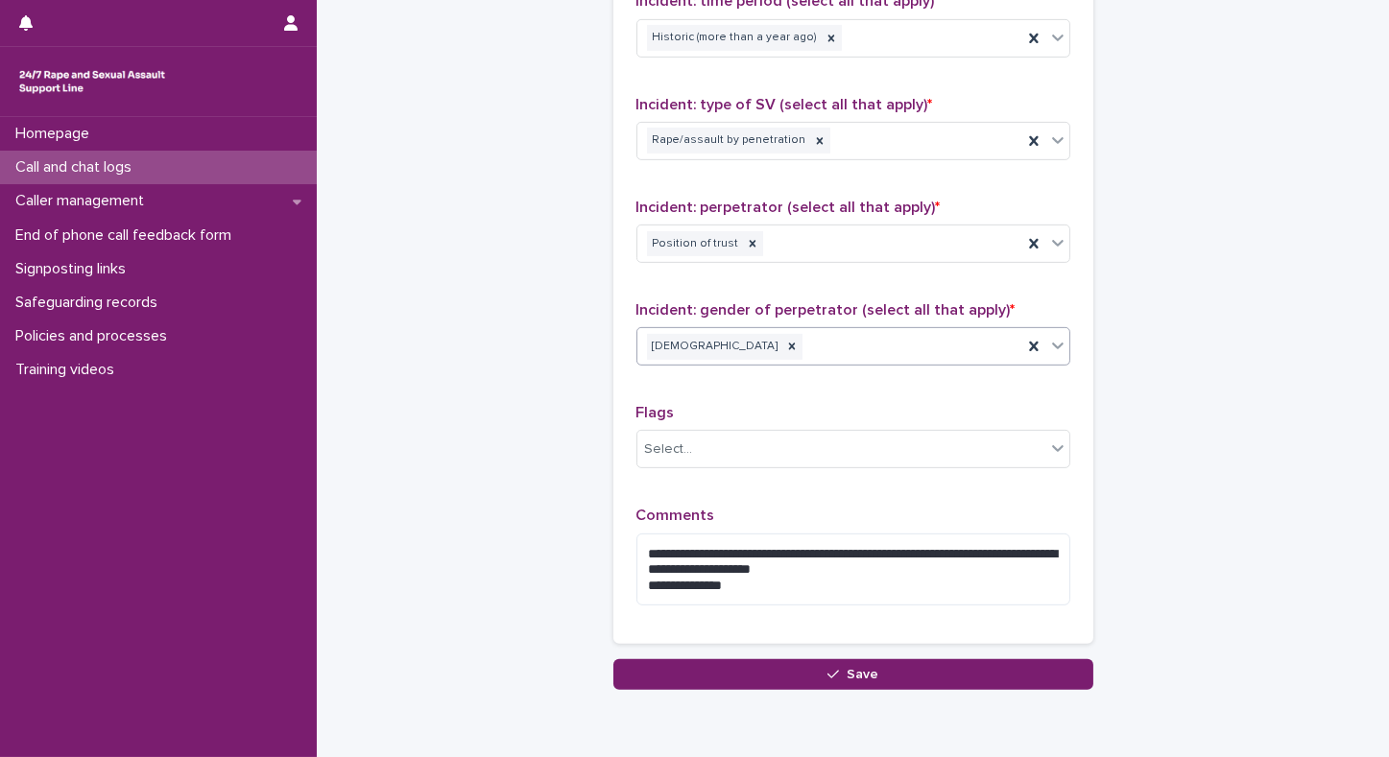  Describe the element at coordinates (788, 207) in the screenshot. I see `span: Incident: perpetrator (select all that apply)` at that location.